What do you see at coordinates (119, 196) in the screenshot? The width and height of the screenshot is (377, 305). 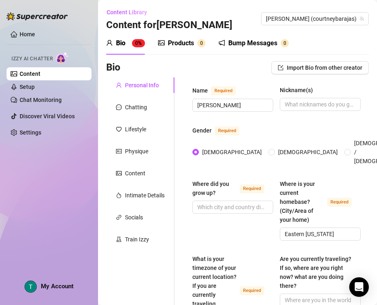 I see `span: fire` at bounding box center [119, 196].